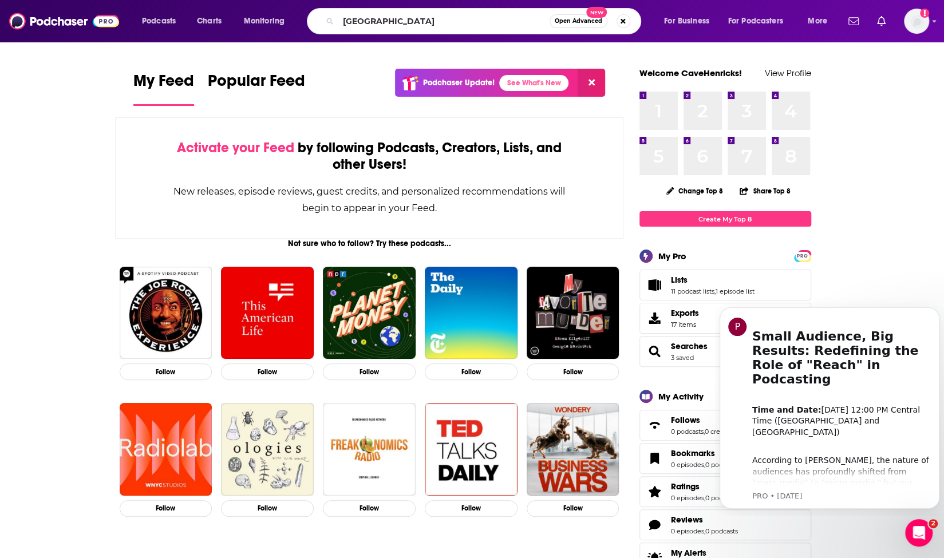  Describe the element at coordinates (925, 13) in the screenshot. I see `svg: Add a profile image` at that location.